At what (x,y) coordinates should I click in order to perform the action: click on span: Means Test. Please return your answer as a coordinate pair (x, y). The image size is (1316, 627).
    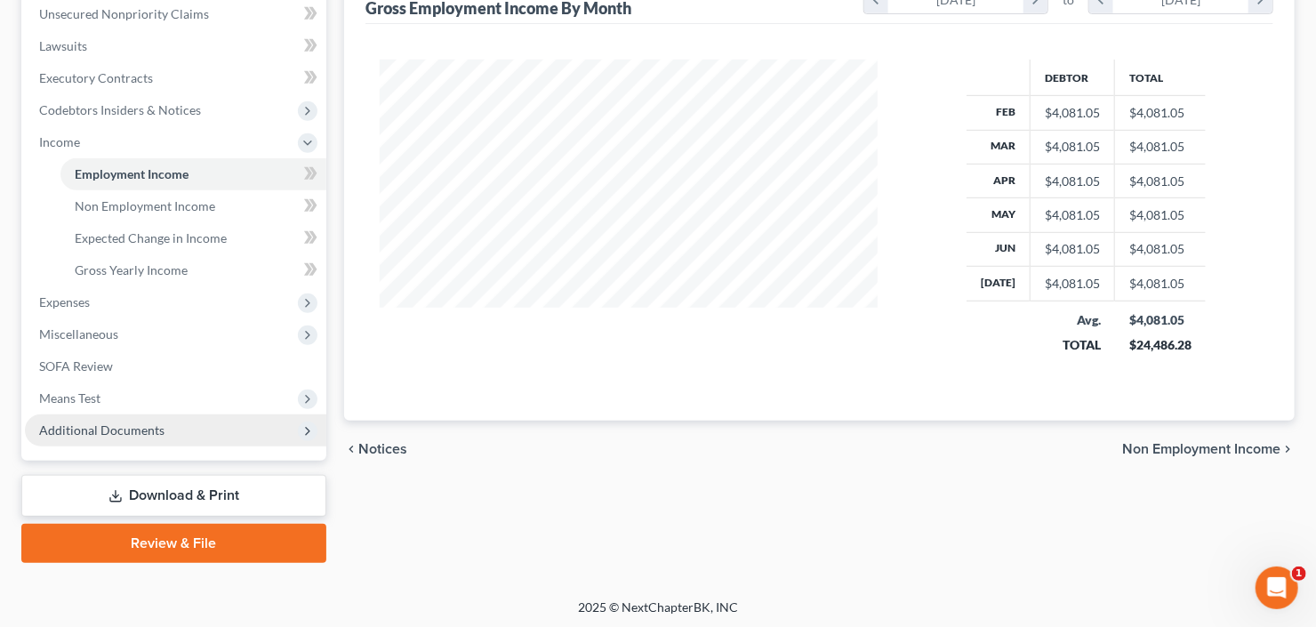
    Looking at the image, I should click on (69, 398).